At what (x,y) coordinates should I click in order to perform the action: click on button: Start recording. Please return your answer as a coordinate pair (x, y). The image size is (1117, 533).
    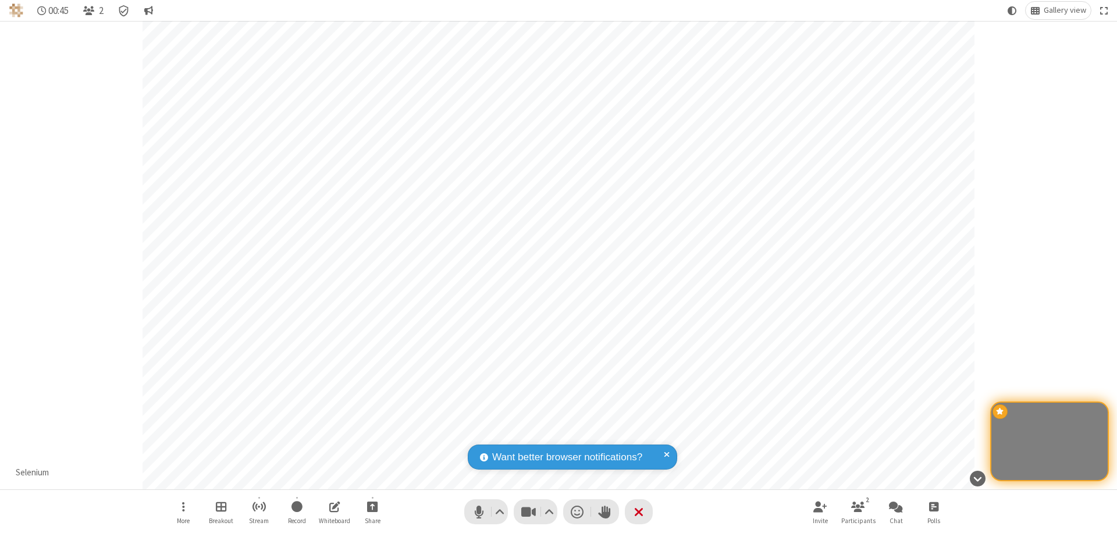
    Looking at the image, I should click on (297, 511).